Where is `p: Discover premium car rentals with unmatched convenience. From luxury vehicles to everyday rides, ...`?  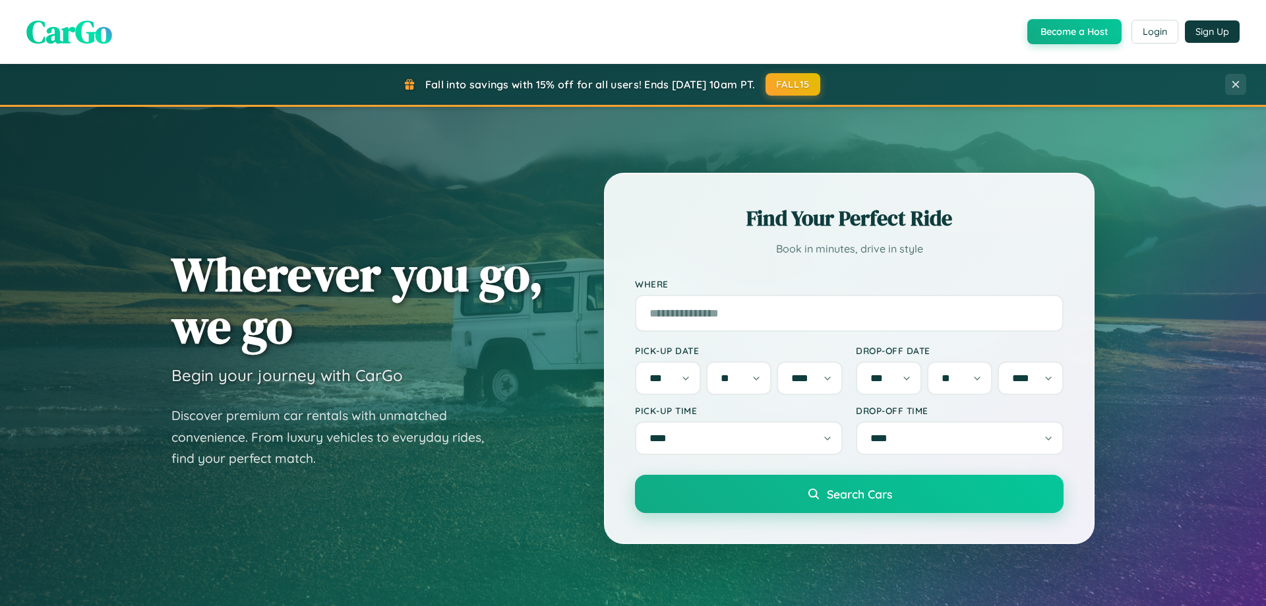
p: Discover premium car rentals with unmatched convenience. From luxury vehicles to everyday rides, ... is located at coordinates (336, 437).